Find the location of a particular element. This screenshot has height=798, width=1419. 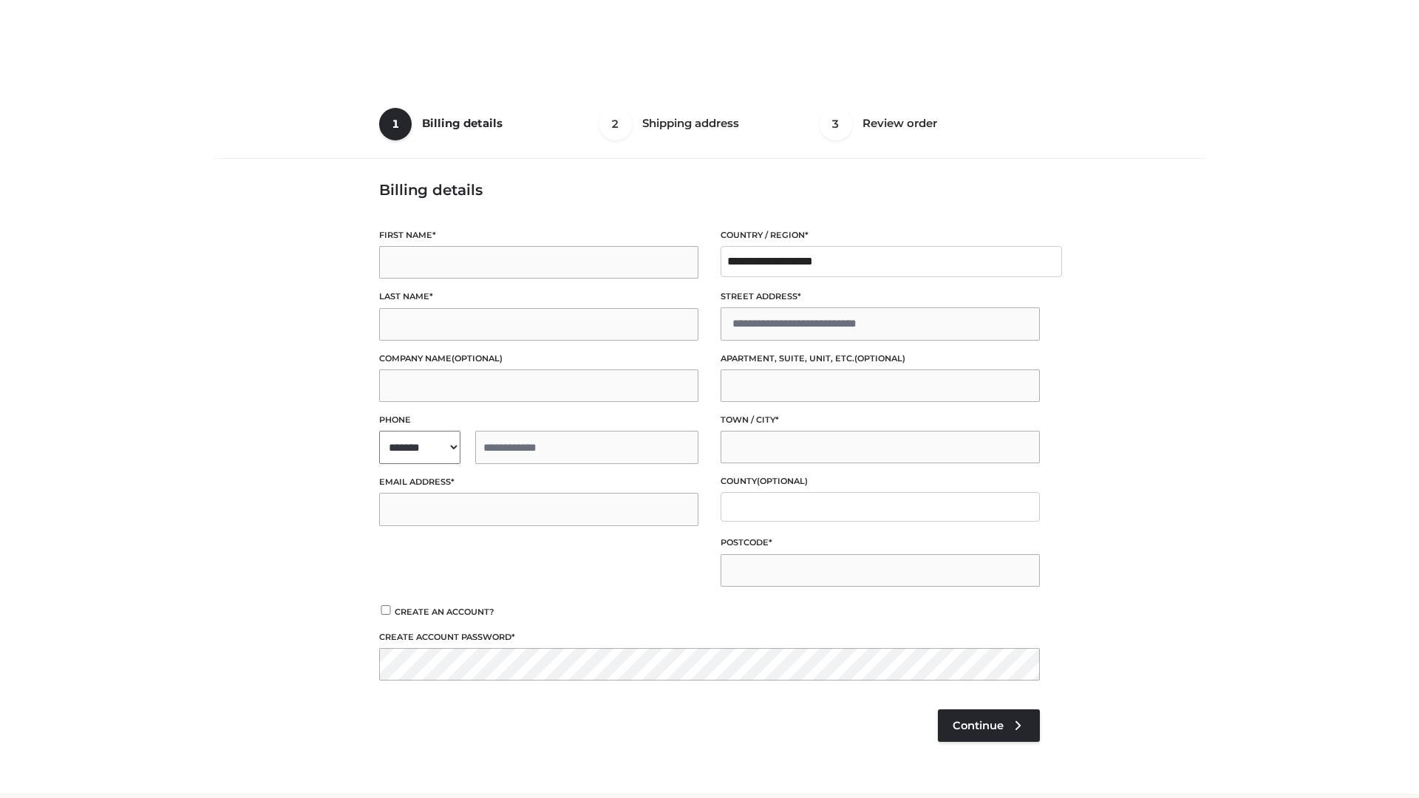

span: Billing details is located at coordinates (462, 123).